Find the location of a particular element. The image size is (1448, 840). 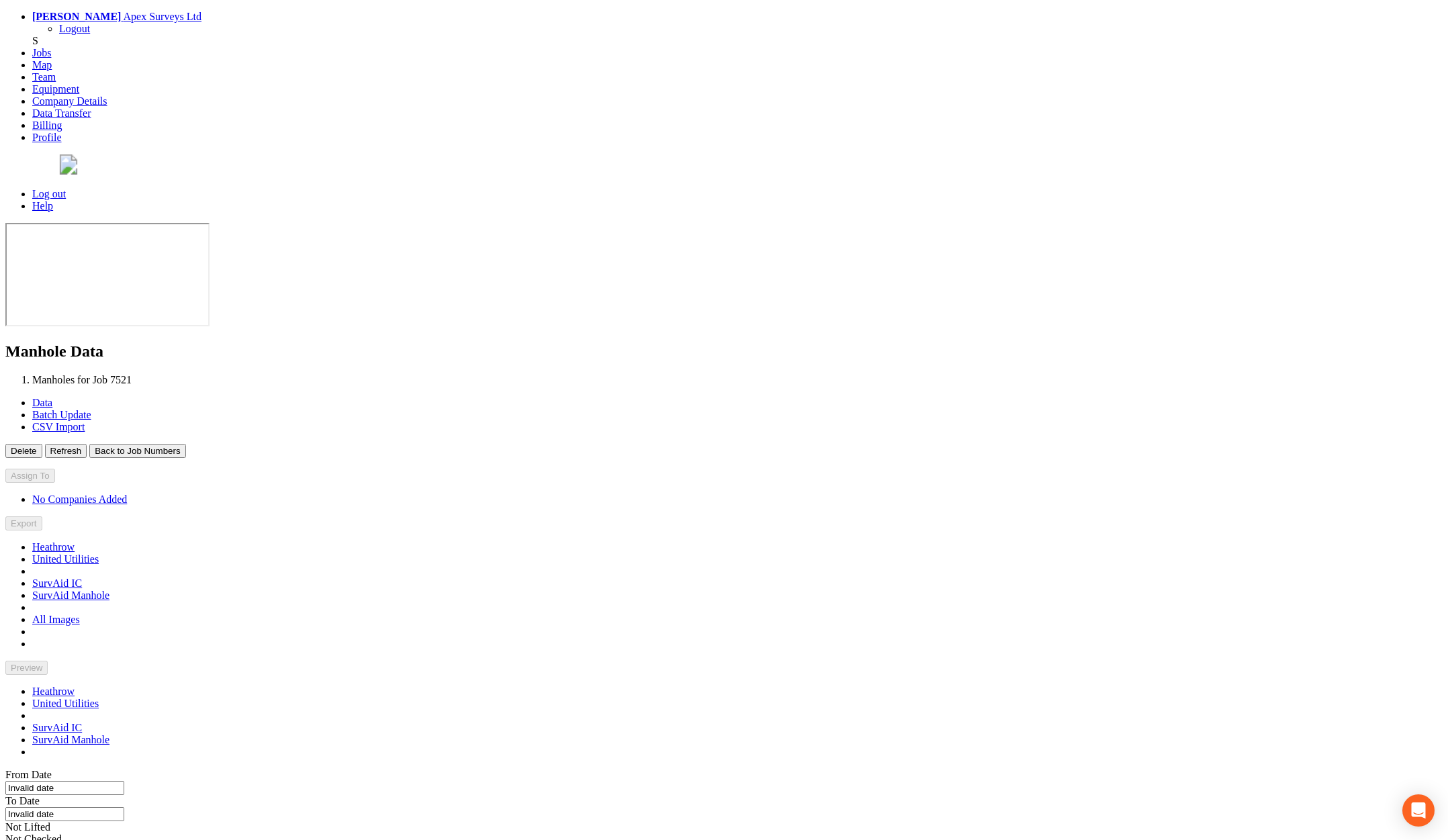

span: Profile is located at coordinates (47, 136).